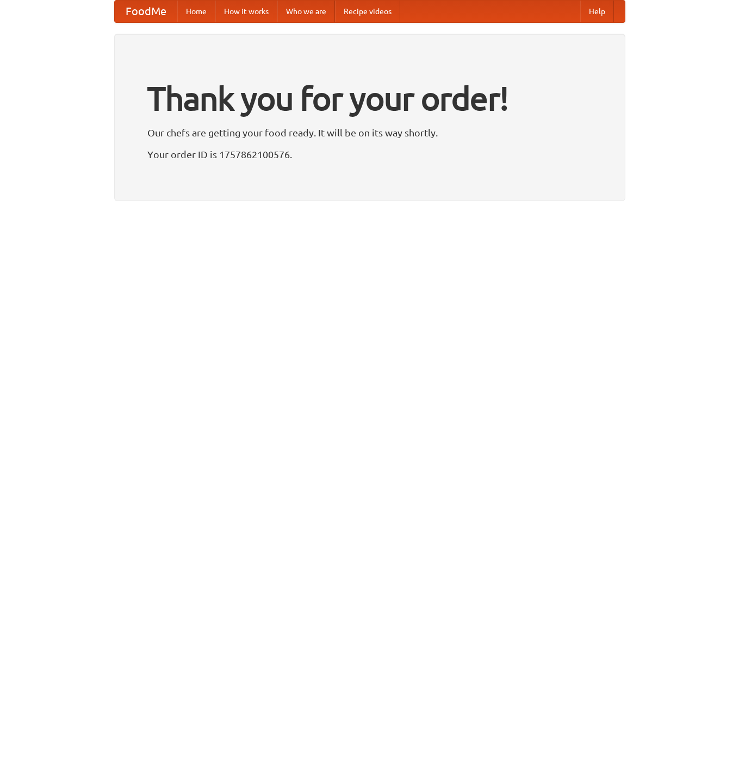 The image size is (739, 769). What do you see at coordinates (306, 11) in the screenshot?
I see `a: Who we are` at bounding box center [306, 11].